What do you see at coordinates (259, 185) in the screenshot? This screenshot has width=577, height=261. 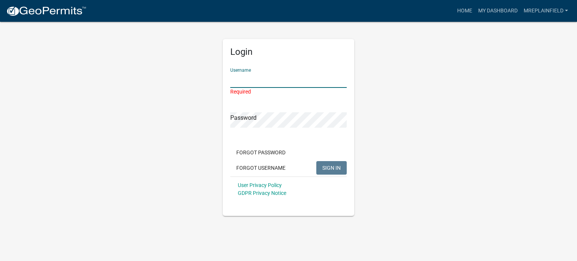 I see `a: User Privacy Policy` at bounding box center [259, 185].